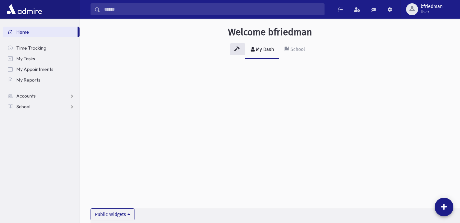 The width and height of the screenshot is (460, 223). Describe the element at coordinates (270, 32) in the screenshot. I see `h3: Welcome bfriedman` at that location.